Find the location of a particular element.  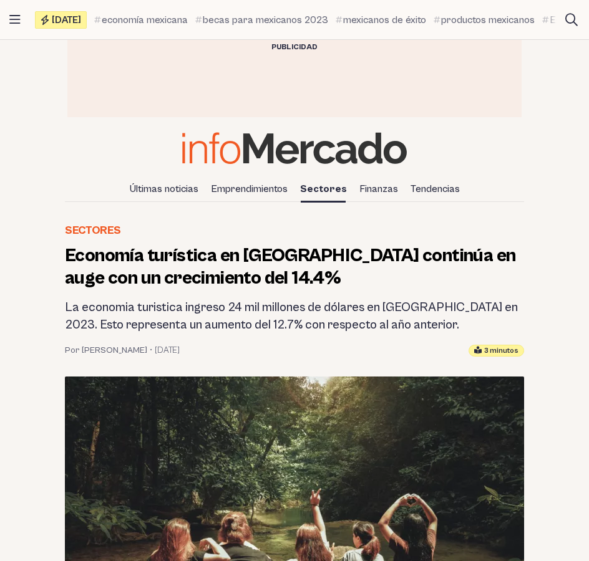

a: productos mexicanos is located at coordinates (484, 20).